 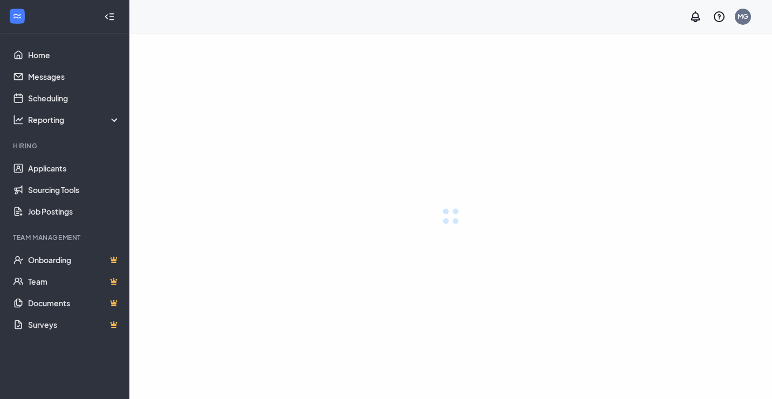 I want to click on div: MG, so click(x=743, y=16).